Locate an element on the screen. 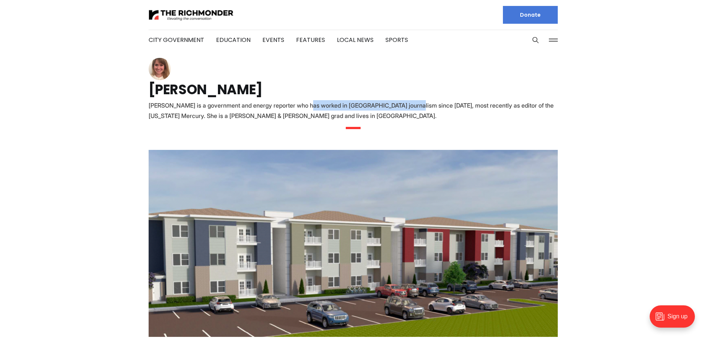  a: Donate is located at coordinates (531, 15).